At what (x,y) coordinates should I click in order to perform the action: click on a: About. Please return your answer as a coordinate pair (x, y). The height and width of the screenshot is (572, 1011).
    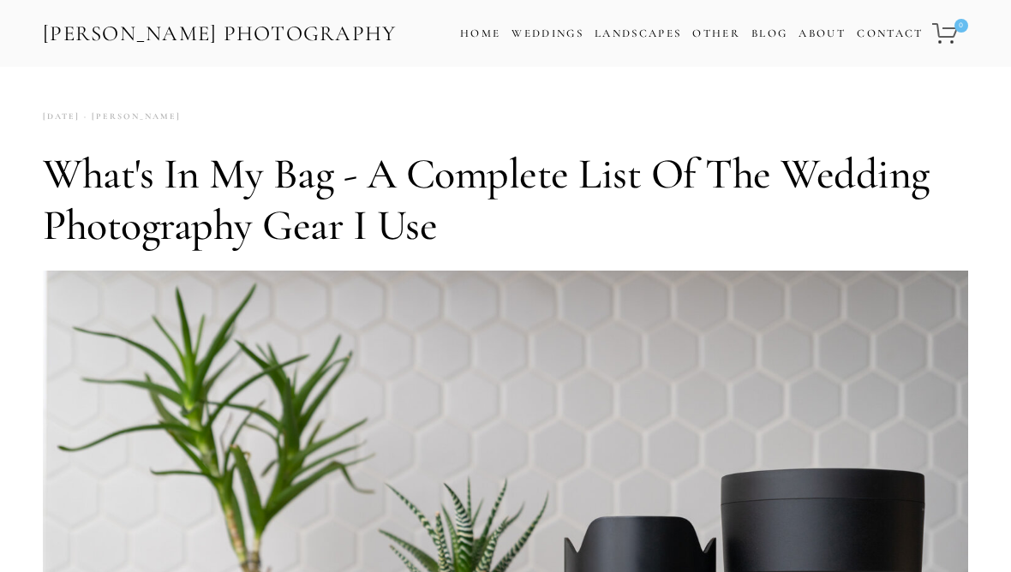
    Looking at the image, I should click on (821, 33).